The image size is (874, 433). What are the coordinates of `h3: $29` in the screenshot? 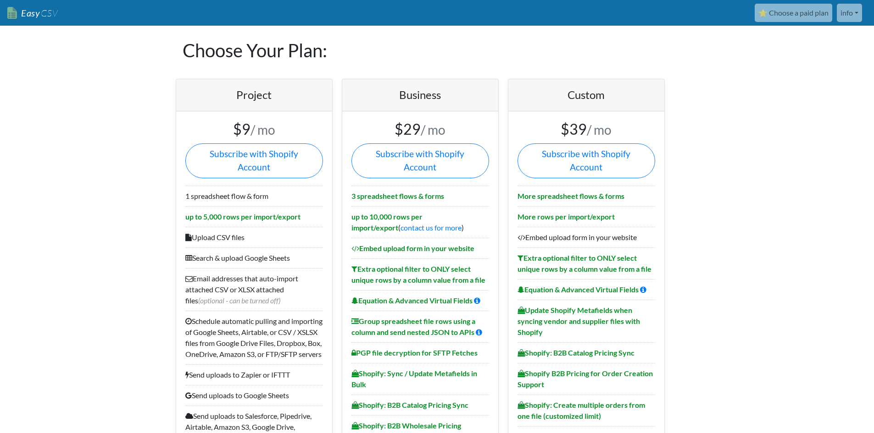 It's located at (420, 129).